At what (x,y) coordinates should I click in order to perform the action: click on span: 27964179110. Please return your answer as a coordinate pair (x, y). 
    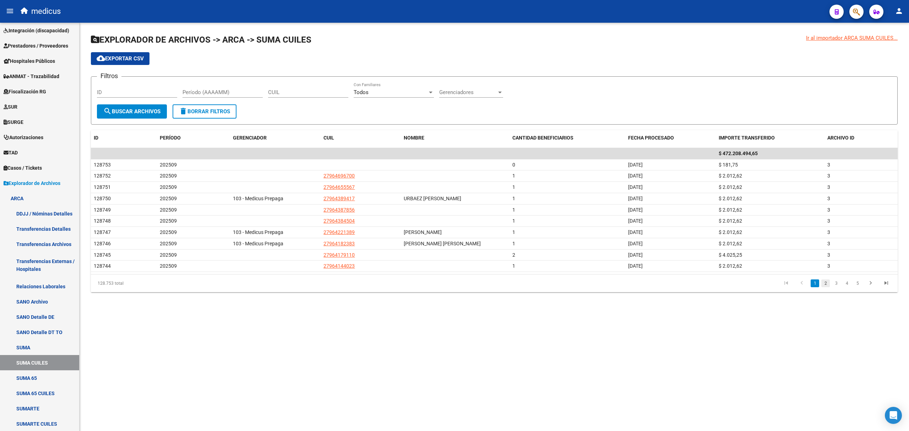
    Looking at the image, I should click on (339, 255).